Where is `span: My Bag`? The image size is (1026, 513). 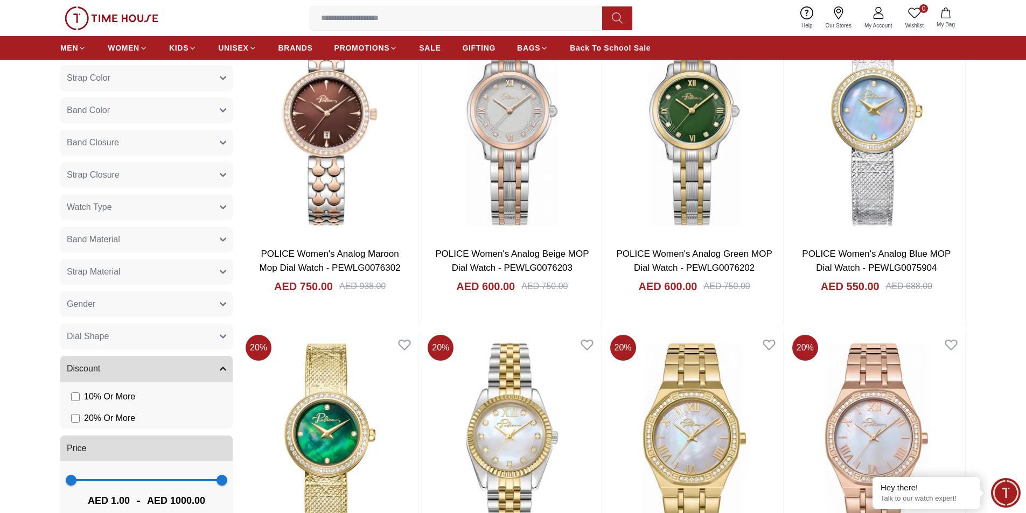 span: My Bag is located at coordinates (945, 24).